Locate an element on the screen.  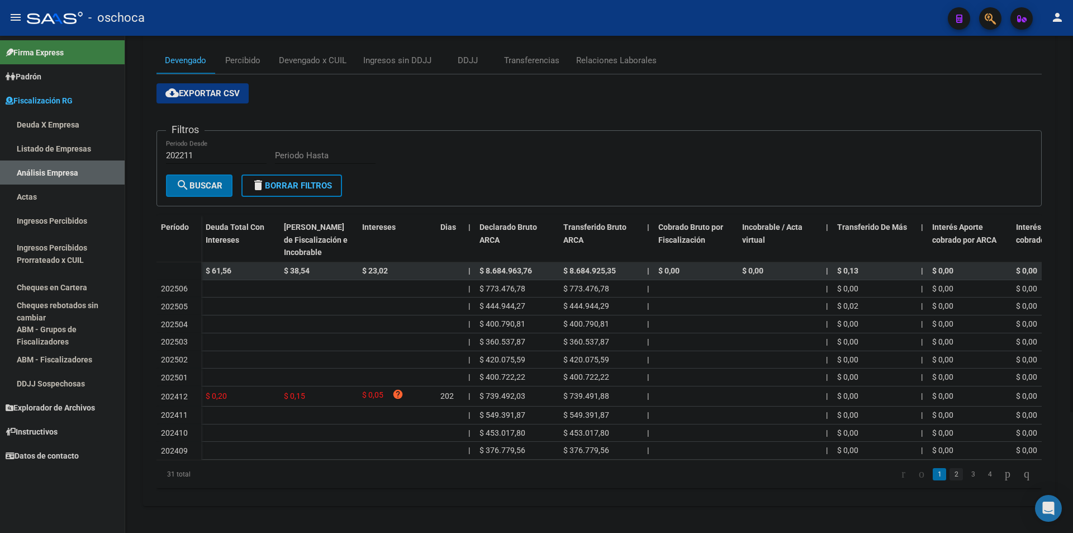
span: Transferido De Más is located at coordinates (872, 227).